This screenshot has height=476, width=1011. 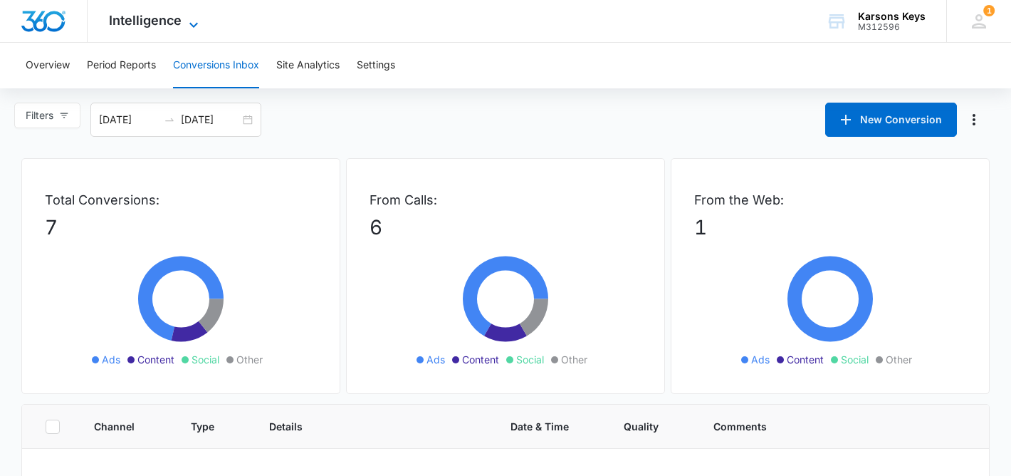 I want to click on p: 1, so click(x=830, y=227).